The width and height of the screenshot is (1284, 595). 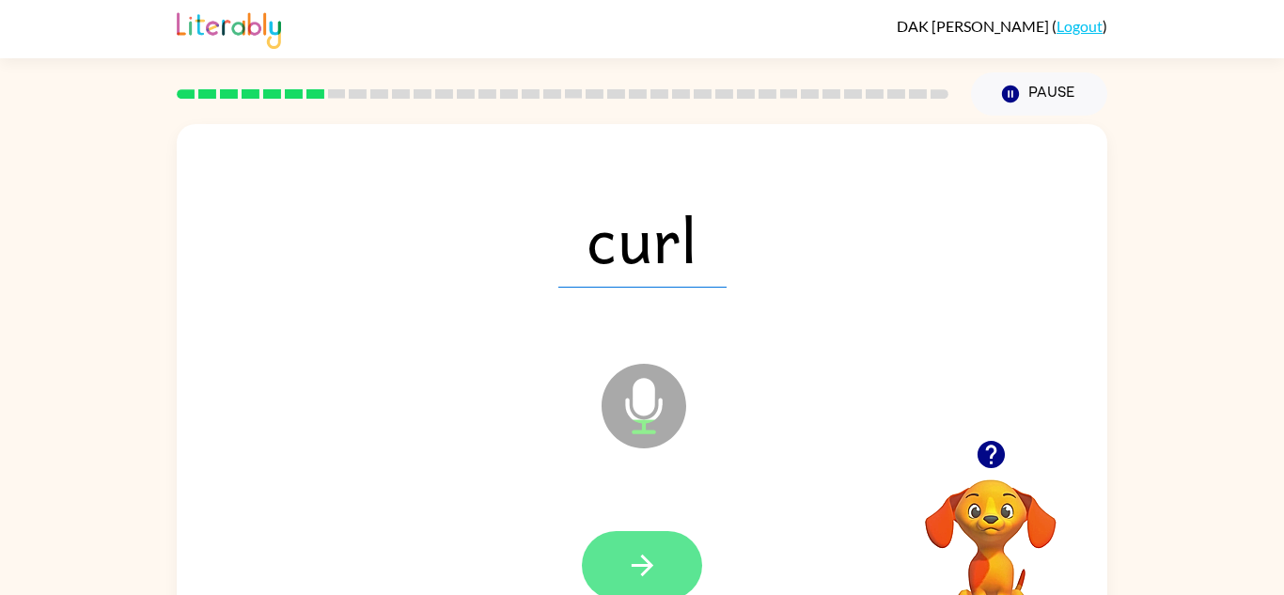 What do you see at coordinates (1038, 94) in the screenshot?
I see `button: Pause` at bounding box center [1038, 94].